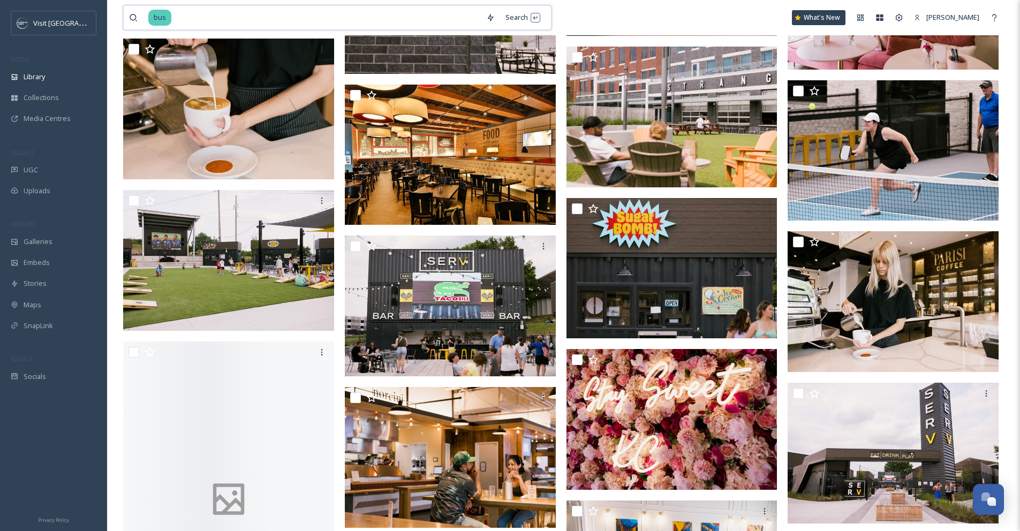 The height and width of the screenshot is (531, 1020). Describe the element at coordinates (36, 262) in the screenshot. I see `span: Embeds` at that location.